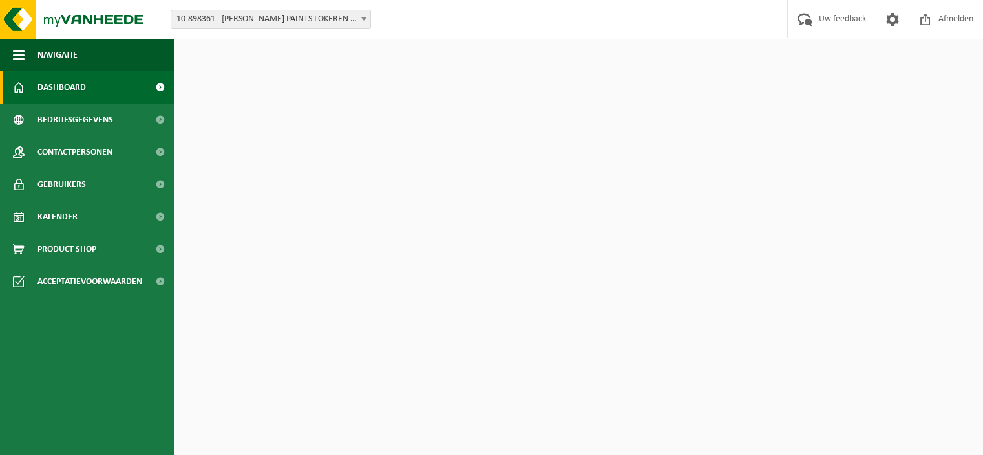 The height and width of the screenshot is (455, 983). I want to click on span: Dashboard, so click(61, 87).